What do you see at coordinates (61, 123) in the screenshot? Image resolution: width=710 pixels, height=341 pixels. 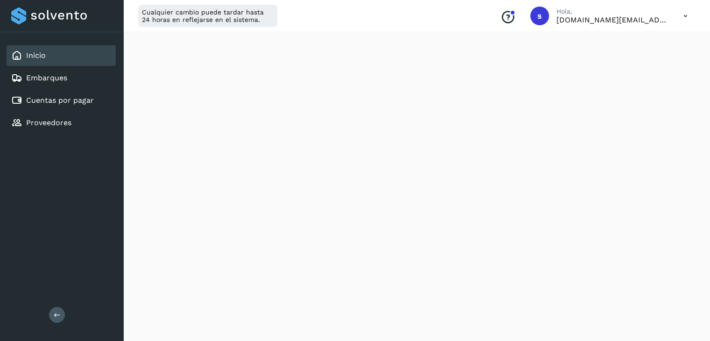 I see `div: Proveedores` at bounding box center [61, 123].